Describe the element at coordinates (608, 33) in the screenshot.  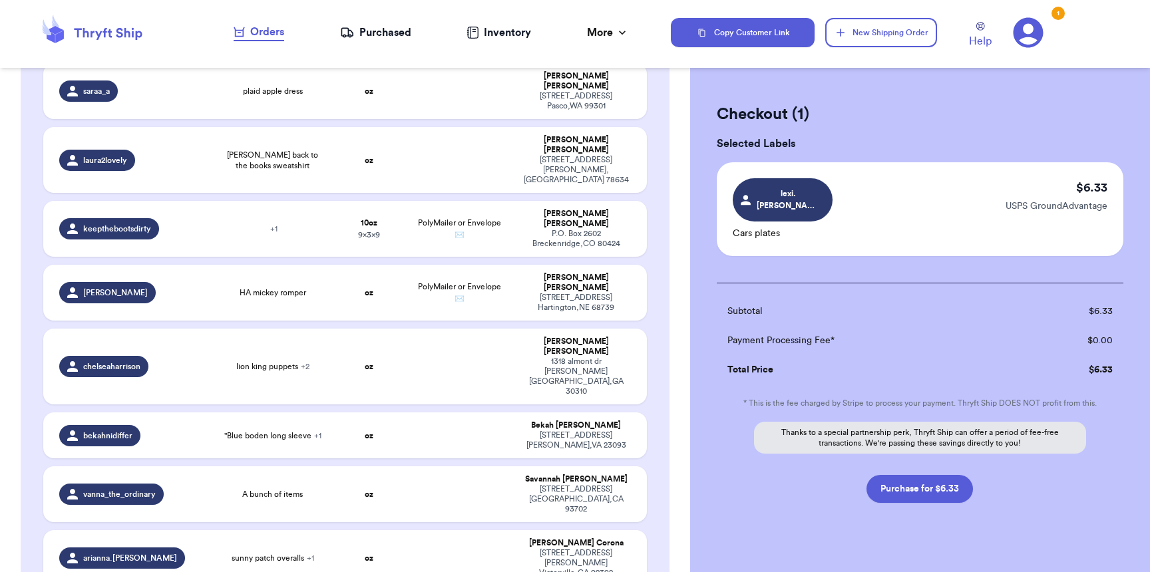
I see `div: More` at that location.